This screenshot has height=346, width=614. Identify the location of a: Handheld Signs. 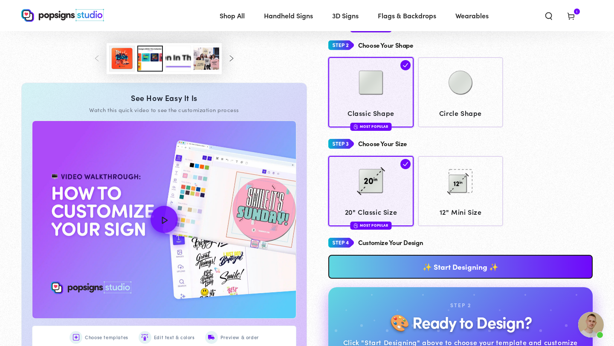
(288, 15).